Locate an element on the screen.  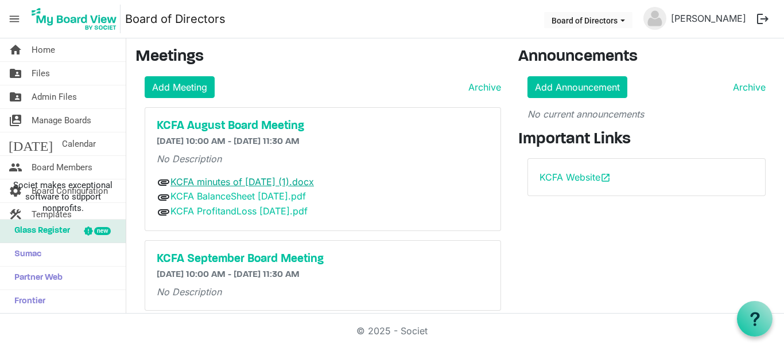
a: My Board View Logo is located at coordinates (76, 19).